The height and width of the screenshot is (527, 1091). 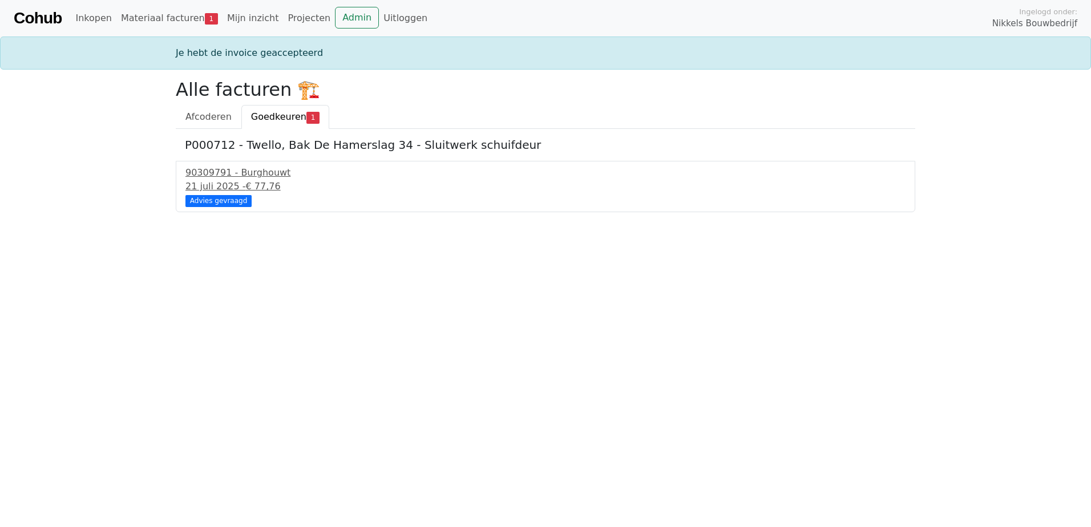 I want to click on a: Inkopen, so click(x=93, y=18).